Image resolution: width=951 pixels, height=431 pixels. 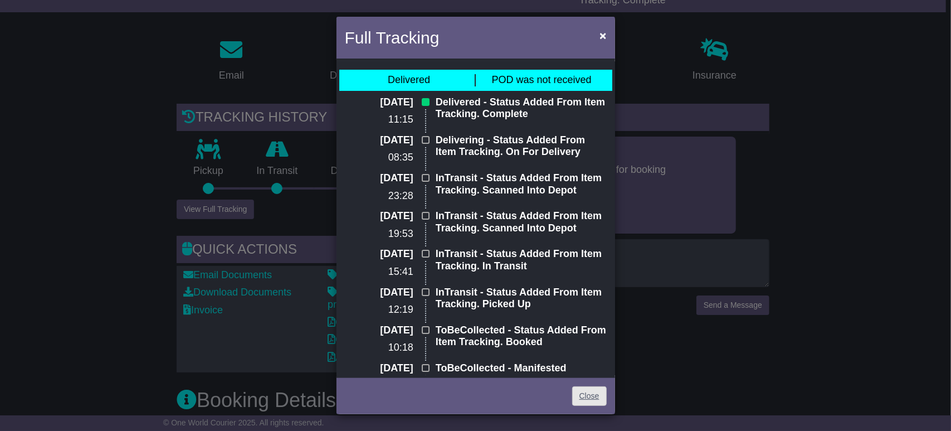 I want to click on p: InTransit - Status Added From Item Tracking. Picked Up, so click(x=521, y=298).